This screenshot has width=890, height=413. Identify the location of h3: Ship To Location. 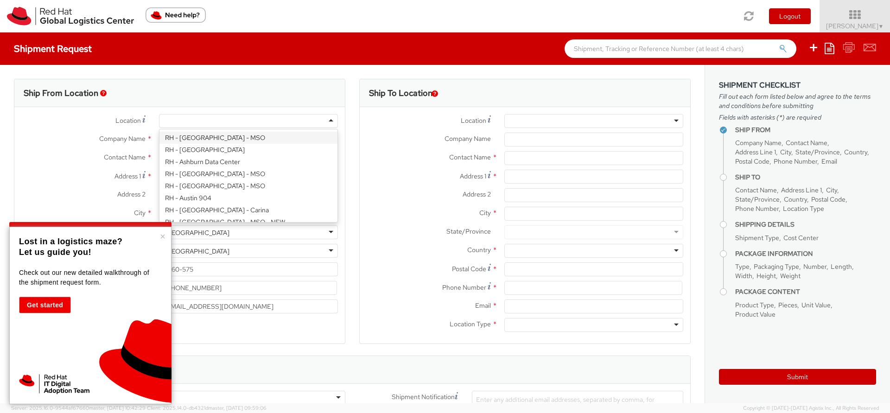
(400, 93).